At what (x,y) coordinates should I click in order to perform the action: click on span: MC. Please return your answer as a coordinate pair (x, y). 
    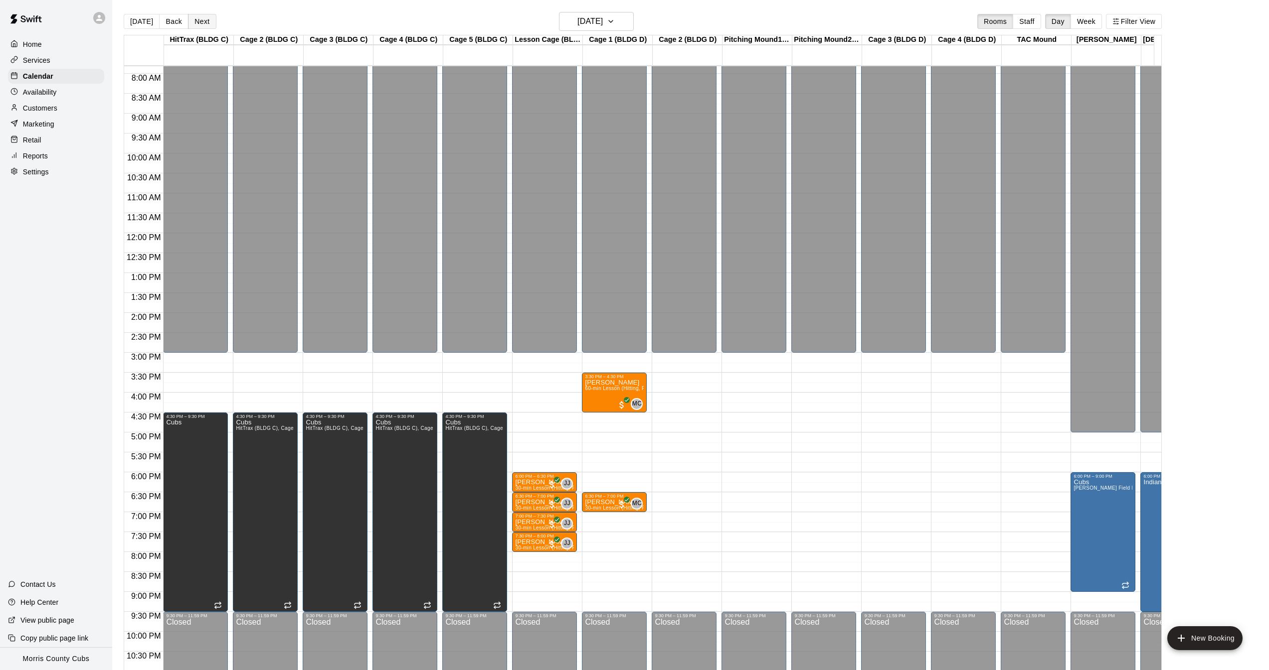
    Looking at the image, I should click on (637, 504).